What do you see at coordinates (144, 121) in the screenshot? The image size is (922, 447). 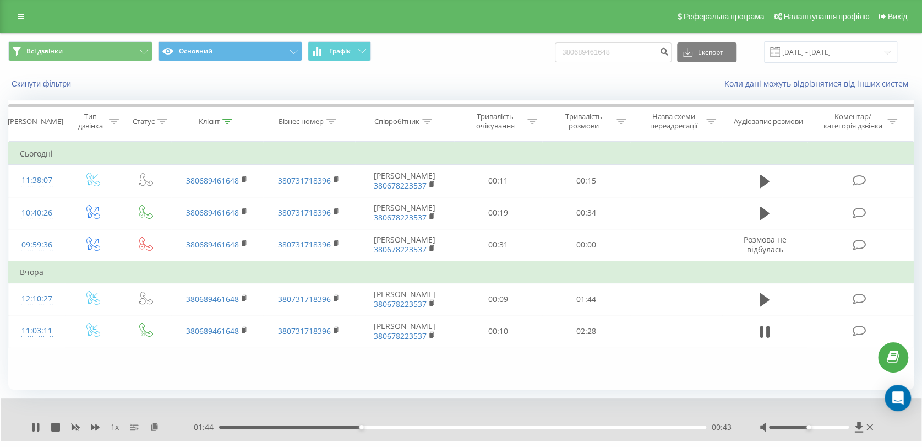 I see `div: Статус` at bounding box center [144, 121].